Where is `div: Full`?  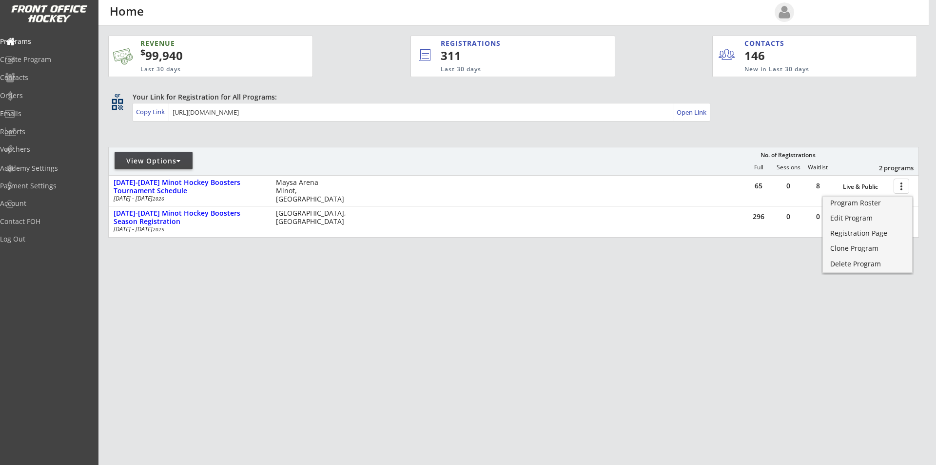 div: Full is located at coordinates (758, 167).